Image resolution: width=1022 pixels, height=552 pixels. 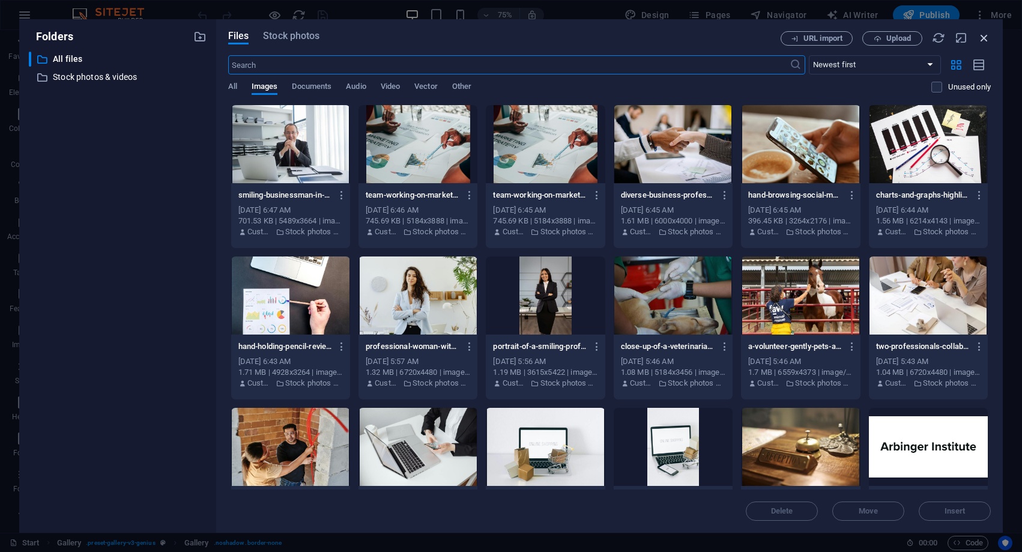 What do you see at coordinates (285, 347) in the screenshot?
I see `p: hand-holding-pencil-reviewing-colorful-data-charts-on-desk-with-laptop-y_MC0jROs8lX8lorPQ8TSQ.jpeg` at bounding box center [285, 347].